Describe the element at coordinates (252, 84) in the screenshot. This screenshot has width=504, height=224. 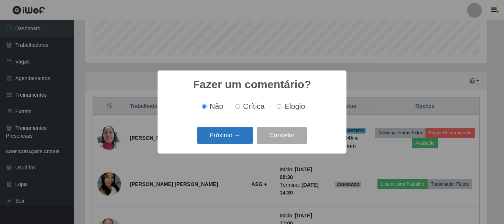
I see `h2: Fazer um comentário?` at that location.